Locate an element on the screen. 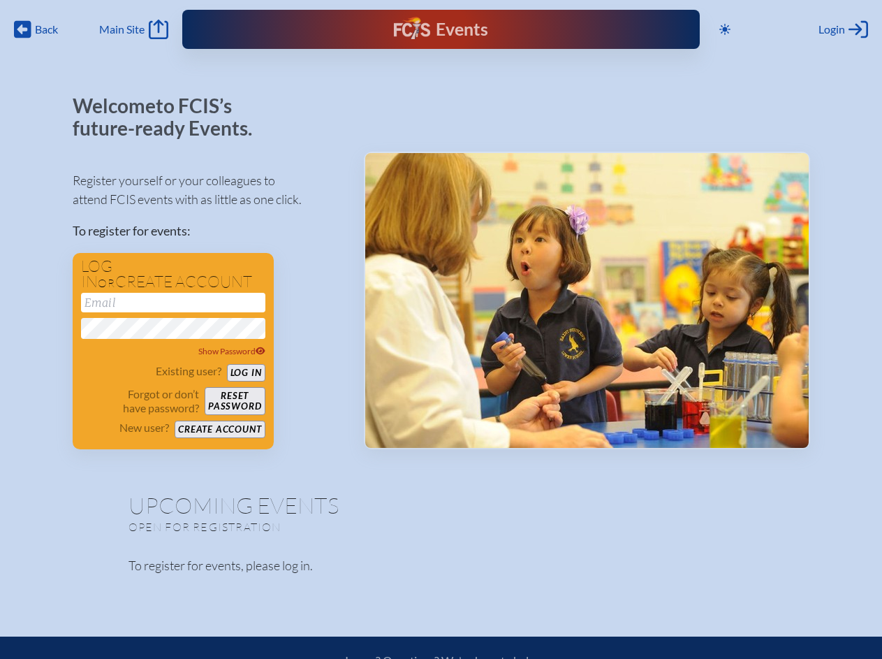 The image size is (882, 659). p: New user? is located at coordinates (144, 428).